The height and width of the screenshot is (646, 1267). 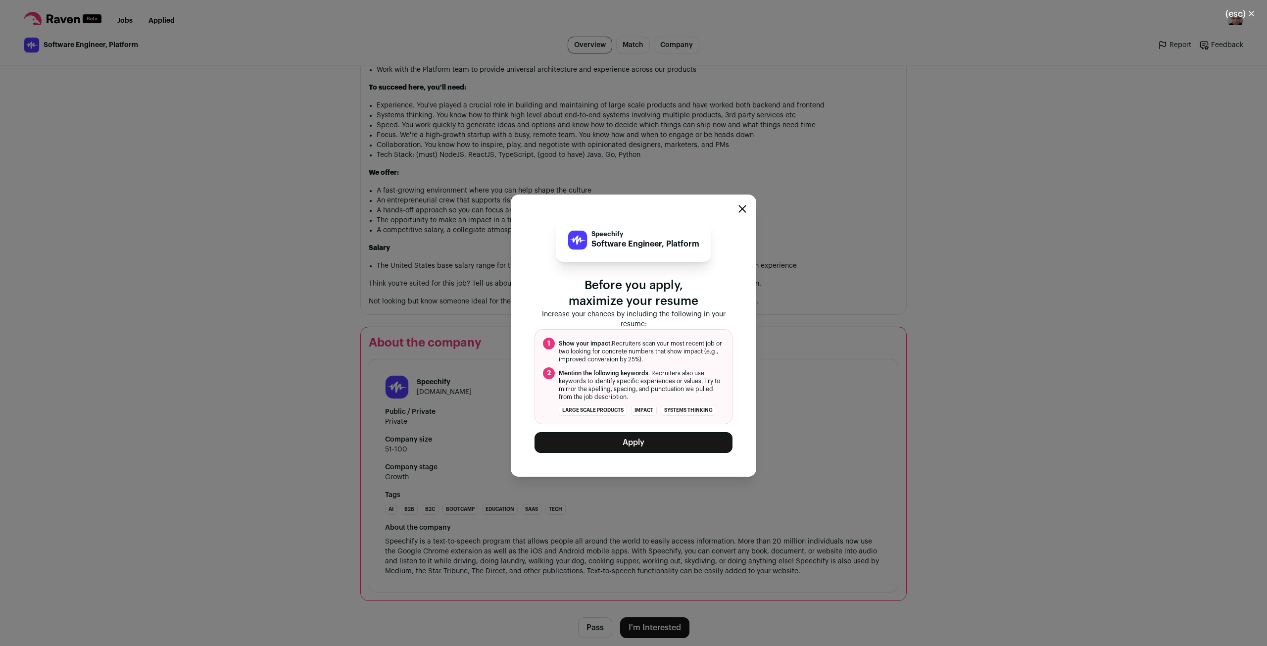 I want to click on span: 2, so click(x=549, y=373).